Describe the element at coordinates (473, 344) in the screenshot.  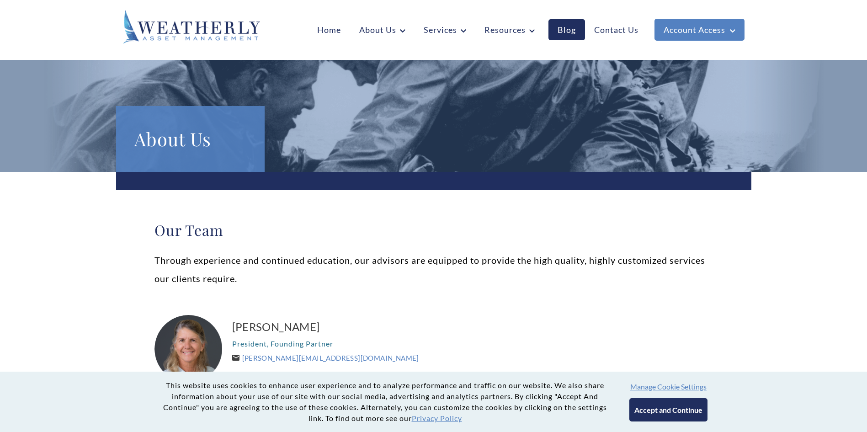
I see `p: President, Founding Partner` at that location.